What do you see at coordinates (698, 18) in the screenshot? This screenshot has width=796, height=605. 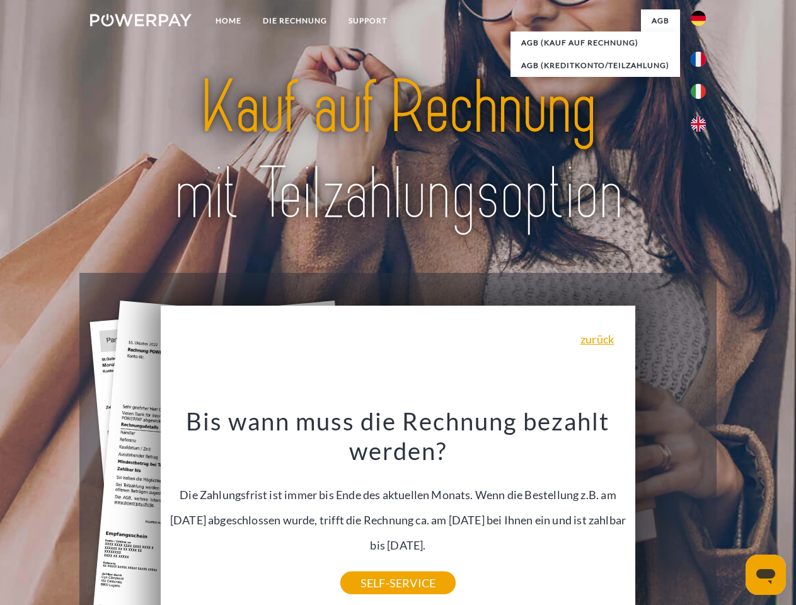 I see `img: de` at bounding box center [698, 18].